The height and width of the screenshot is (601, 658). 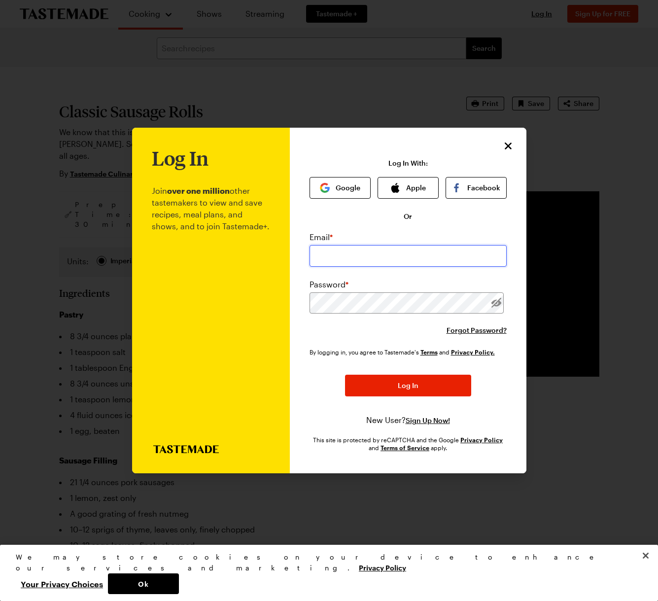 What do you see at coordinates (382, 567) in the screenshot?
I see `a: More information about your privacy, opens in a new tab` at bounding box center [382, 567].